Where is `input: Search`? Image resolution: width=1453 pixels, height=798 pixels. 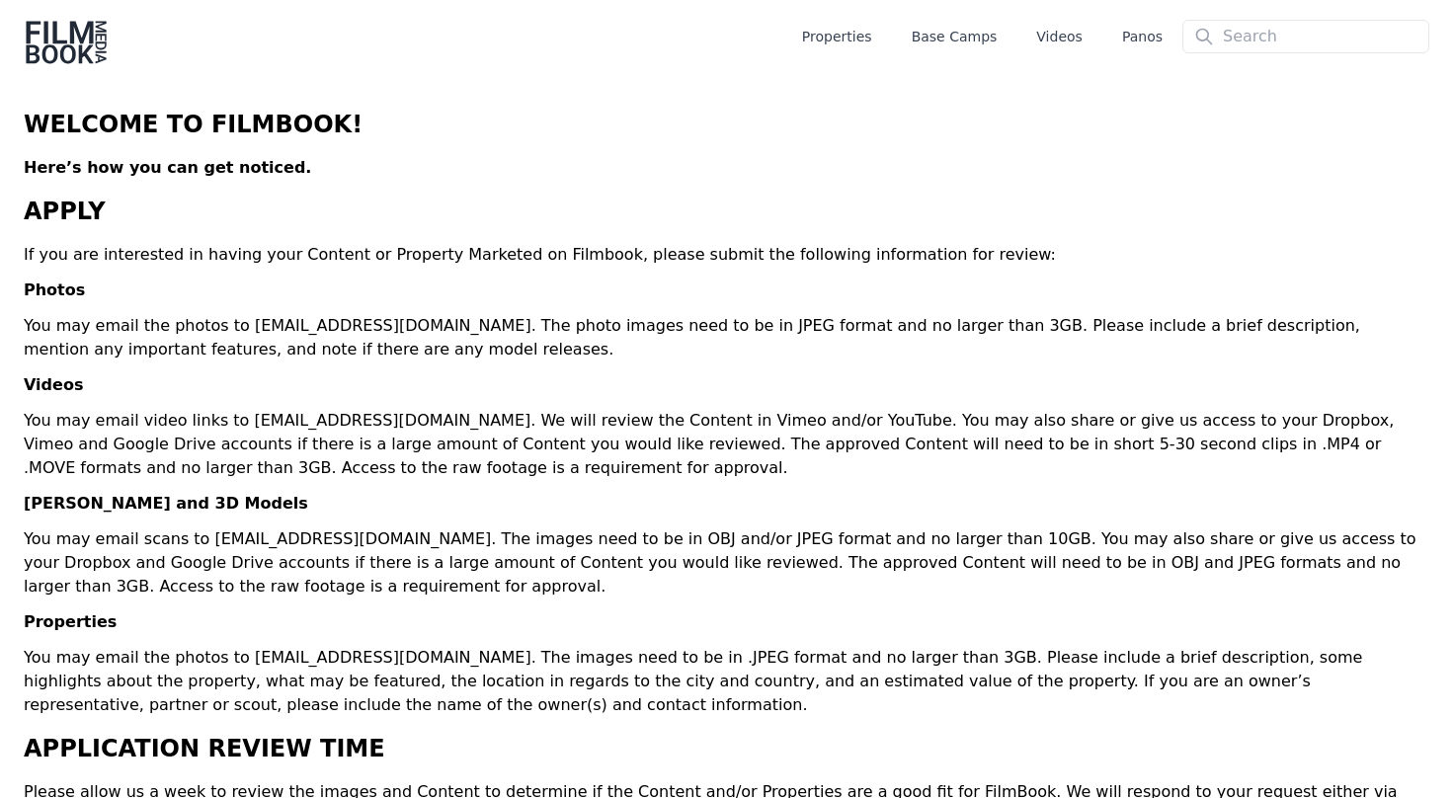
input: Search is located at coordinates (1306, 37).